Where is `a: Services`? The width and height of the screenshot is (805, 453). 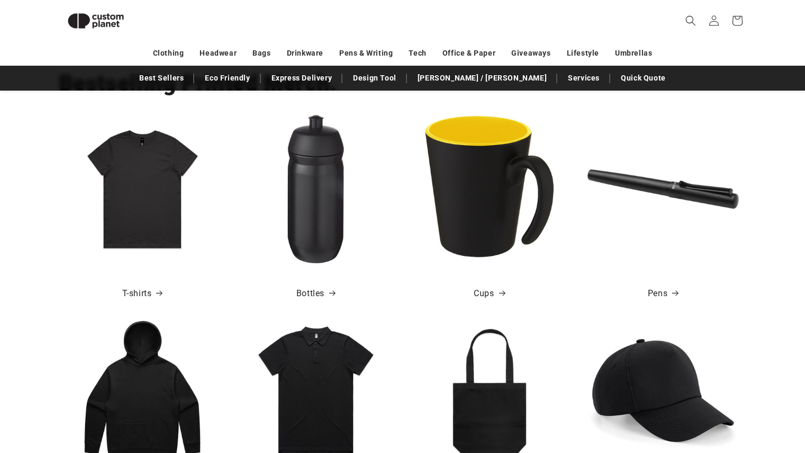 a: Services is located at coordinates (584, 78).